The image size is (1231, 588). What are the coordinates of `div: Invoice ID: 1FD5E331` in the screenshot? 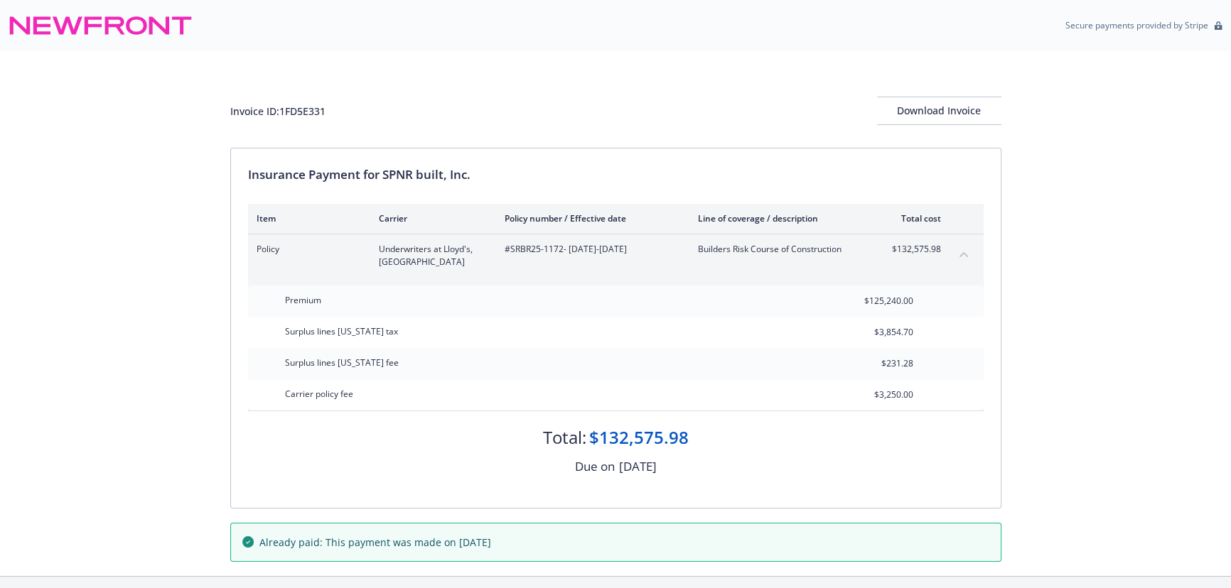 It's located at (278, 111).